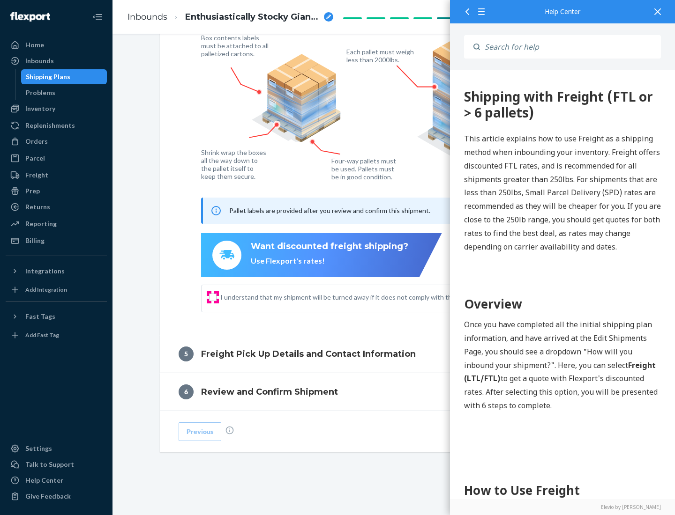 This screenshot has width=675, height=515. I want to click on div: Integrations, so click(45, 271).